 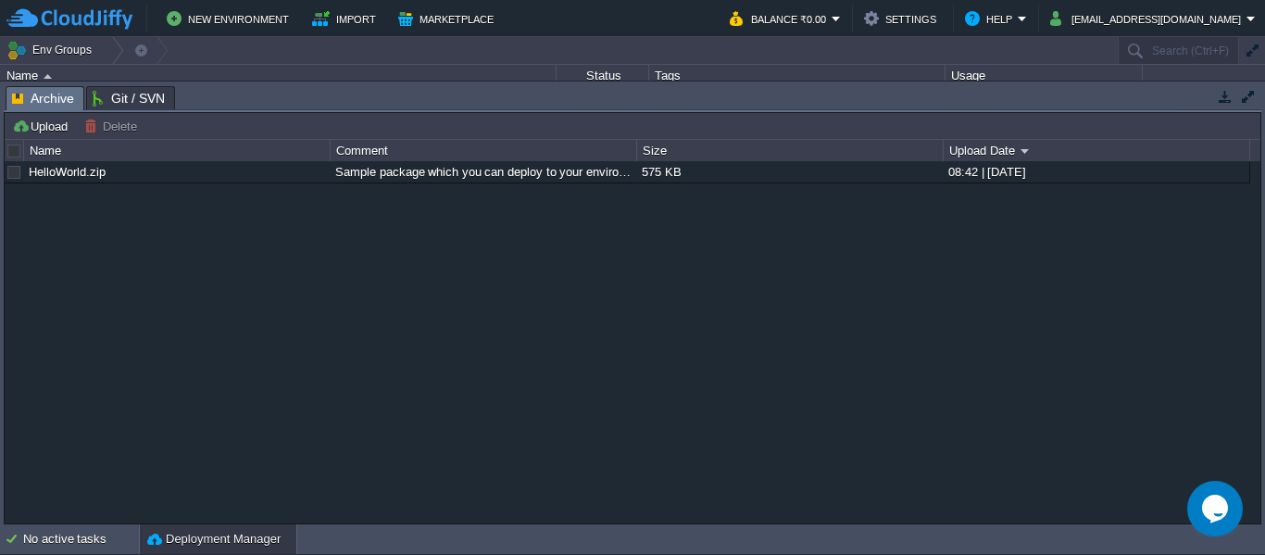 I want to click on button: Import, so click(x=346, y=19).